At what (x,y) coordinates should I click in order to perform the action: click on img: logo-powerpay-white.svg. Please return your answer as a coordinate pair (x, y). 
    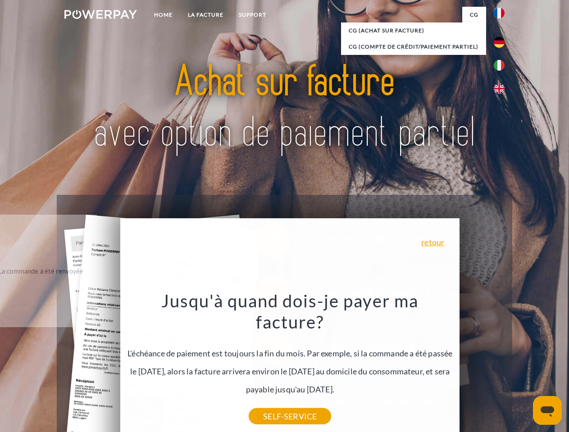
    Looking at the image, I should click on (100, 14).